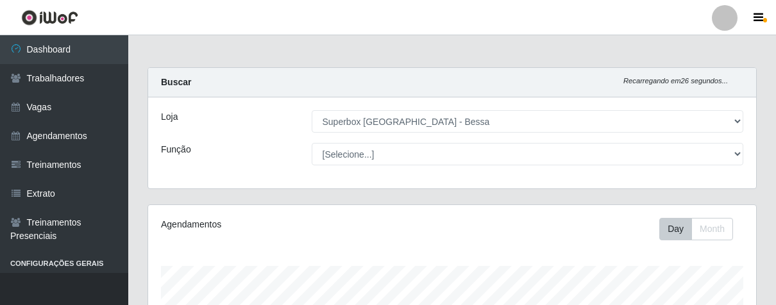 This screenshot has height=305, width=776. What do you see at coordinates (712, 229) in the screenshot?
I see `button: Month` at bounding box center [712, 229].